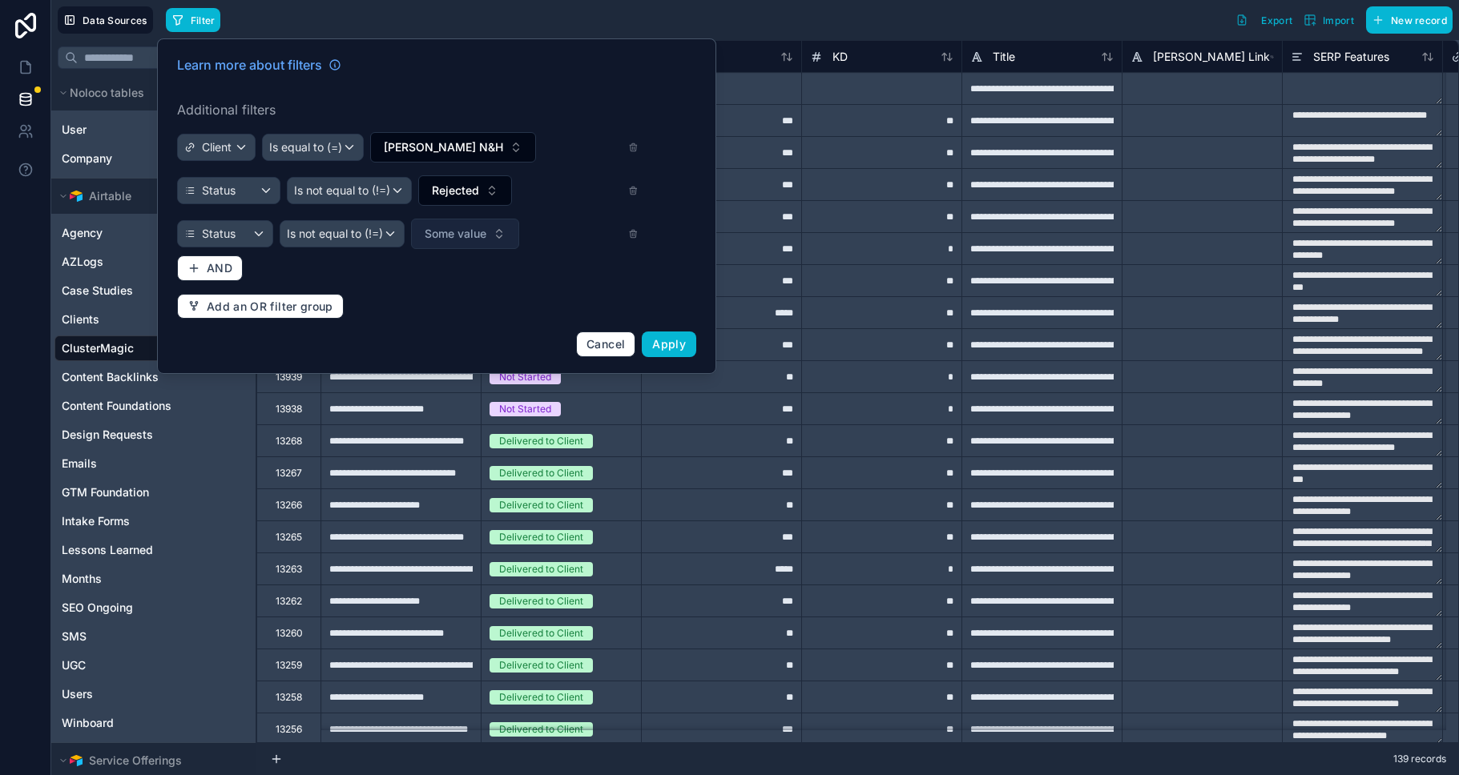  What do you see at coordinates (288, 377) in the screenshot?
I see `div: 13939` at bounding box center [288, 377].